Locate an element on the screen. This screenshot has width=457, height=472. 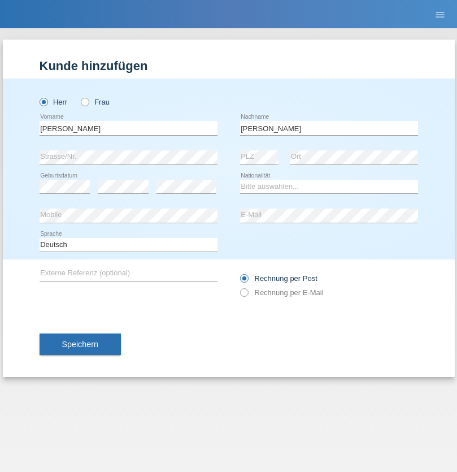
label: Rechnung per E-Mail is located at coordinates (282, 292).